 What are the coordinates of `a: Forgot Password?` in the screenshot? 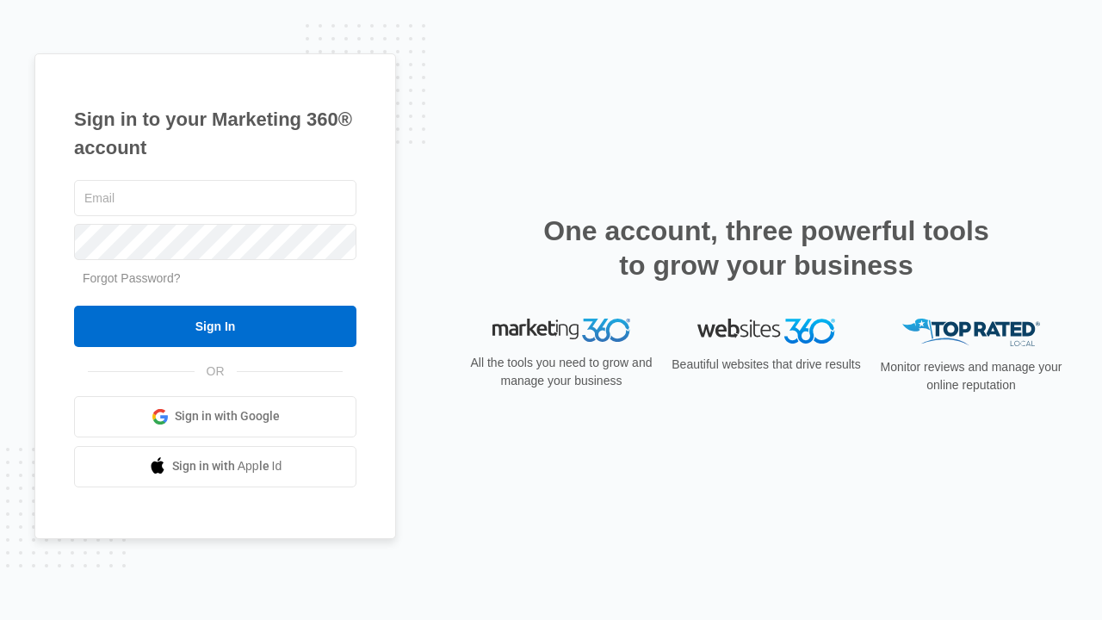 It's located at (132, 278).